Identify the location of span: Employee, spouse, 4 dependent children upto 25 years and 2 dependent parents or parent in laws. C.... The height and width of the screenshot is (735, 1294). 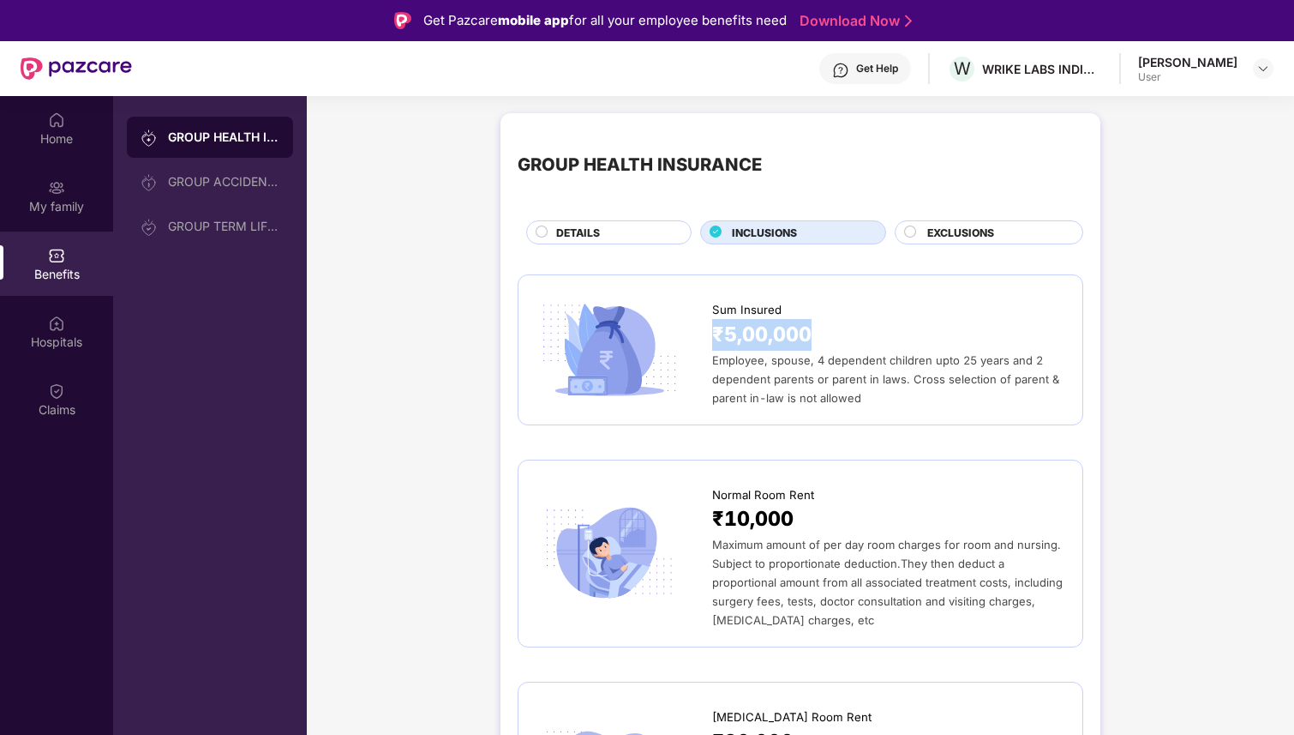
(885, 379).